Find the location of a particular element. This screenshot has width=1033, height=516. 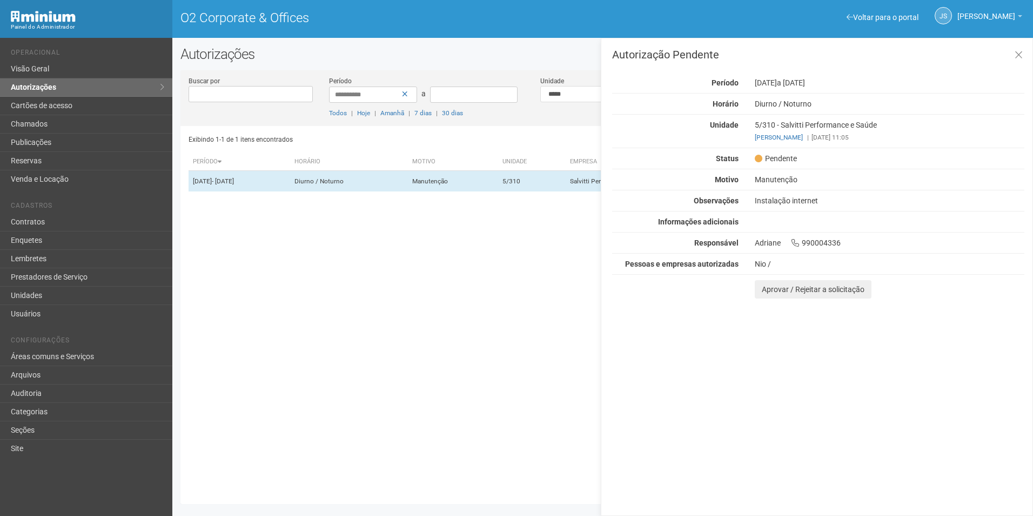

div: Exibindo 1-1 de 1 itens encontrados is located at coordinates (394, 139).